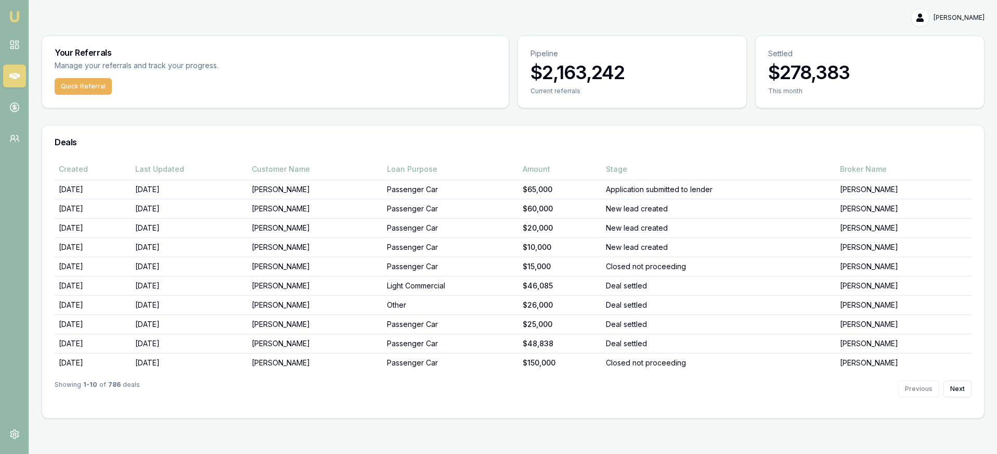  Describe the element at coordinates (450, 169) in the screenshot. I see `div: Loan Purpose` at that location.